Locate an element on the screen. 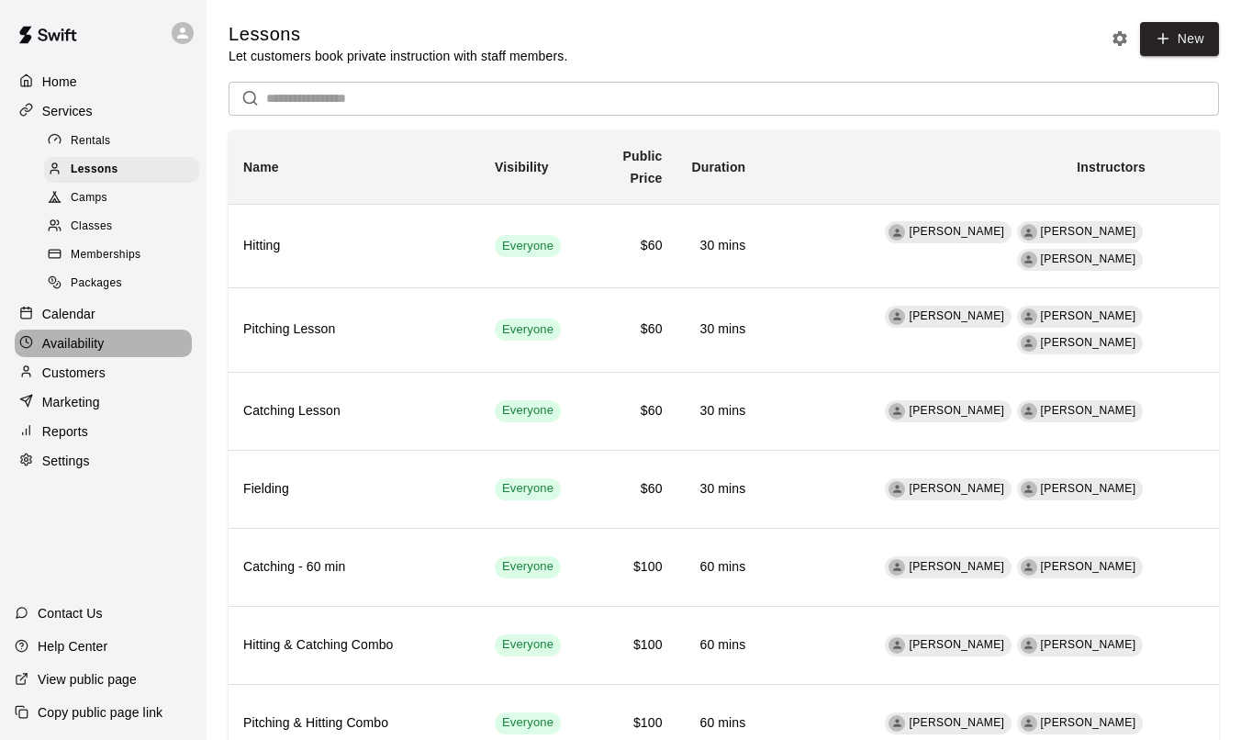 The height and width of the screenshot is (740, 1241). h6: Fielding is located at coordinates (354, 489).